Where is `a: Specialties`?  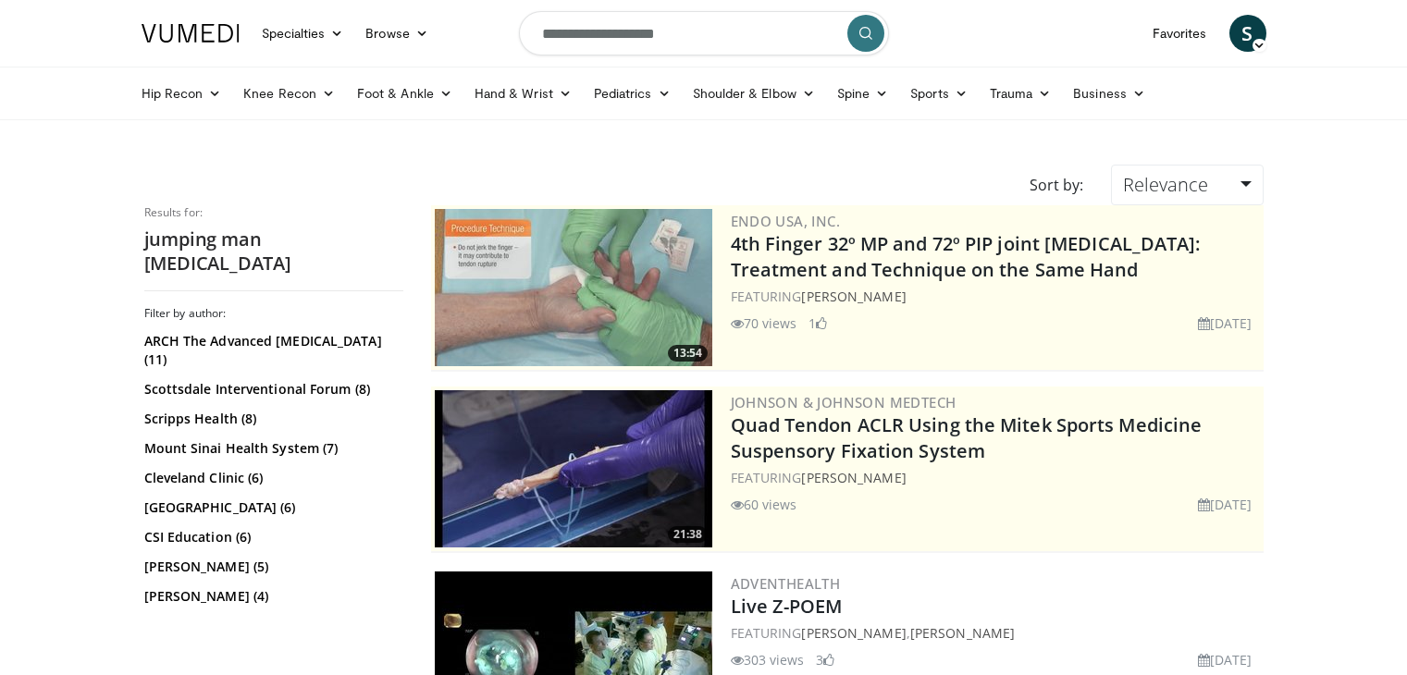
a: Specialties is located at coordinates (302, 33).